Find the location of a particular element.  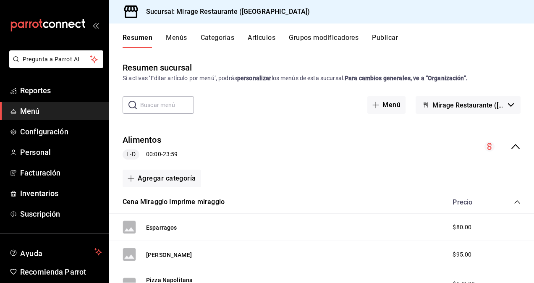

strong: personalizar is located at coordinates (254, 78).